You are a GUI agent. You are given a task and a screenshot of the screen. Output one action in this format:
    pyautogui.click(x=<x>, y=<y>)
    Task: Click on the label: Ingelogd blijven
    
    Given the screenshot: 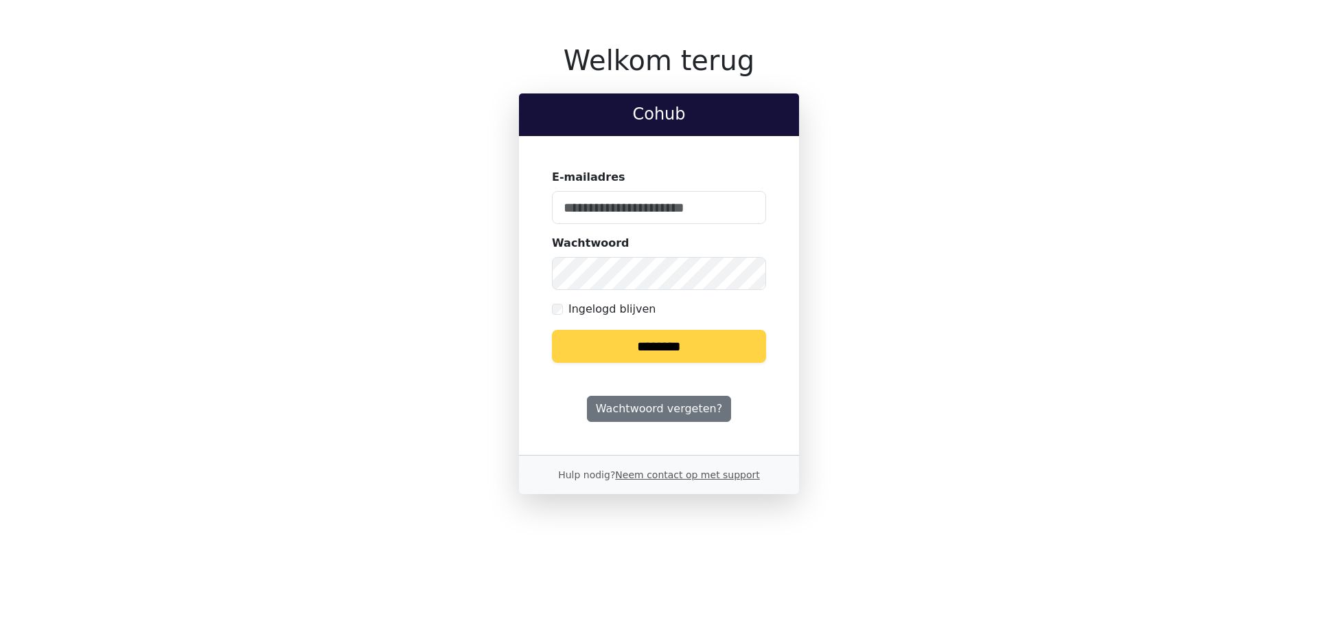 What is the action you would take?
    pyautogui.click(x=612, y=309)
    